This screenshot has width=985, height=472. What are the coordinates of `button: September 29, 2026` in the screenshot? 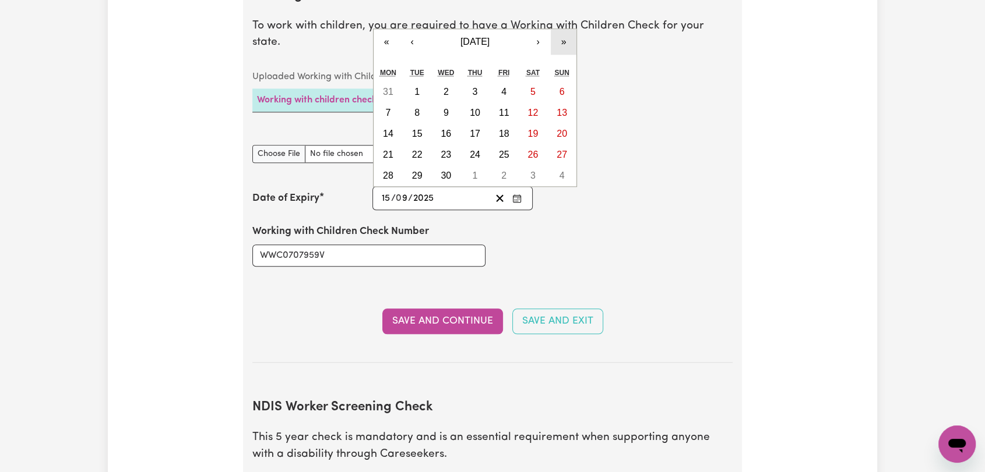 It's located at (417, 176).